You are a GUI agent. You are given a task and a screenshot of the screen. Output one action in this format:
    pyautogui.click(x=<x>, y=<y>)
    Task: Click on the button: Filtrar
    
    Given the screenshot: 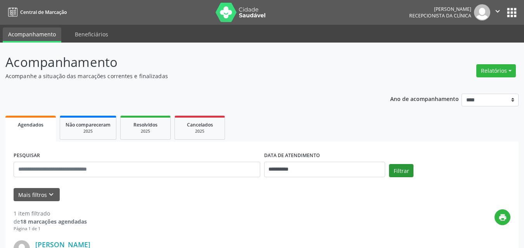 What is the action you would take?
    pyautogui.click(x=401, y=171)
    